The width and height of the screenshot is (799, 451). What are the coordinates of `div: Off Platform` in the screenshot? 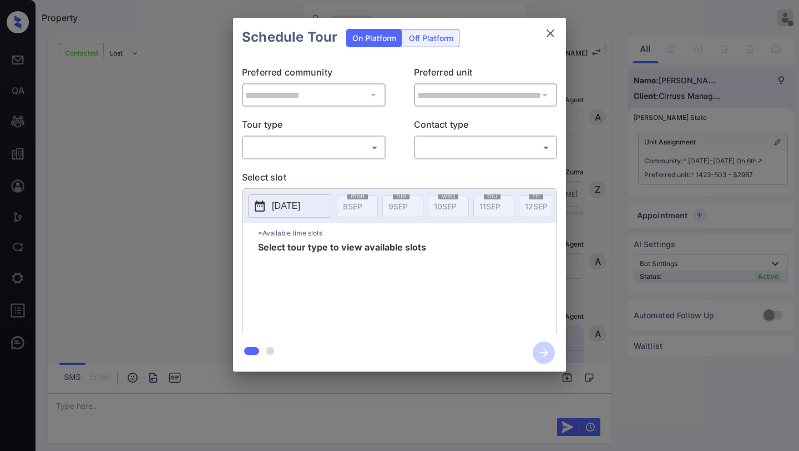 It's located at (431, 38).